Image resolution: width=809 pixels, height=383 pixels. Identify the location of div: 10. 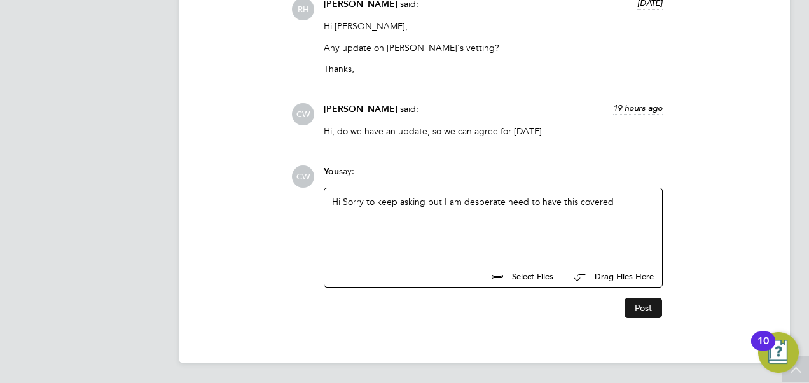
(763, 349).